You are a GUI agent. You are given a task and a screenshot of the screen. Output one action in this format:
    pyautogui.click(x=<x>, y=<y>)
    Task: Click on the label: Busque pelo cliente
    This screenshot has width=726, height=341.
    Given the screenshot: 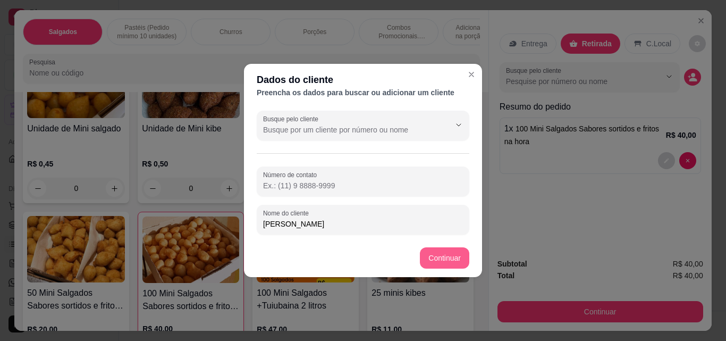 What is the action you would take?
    pyautogui.click(x=292, y=119)
    